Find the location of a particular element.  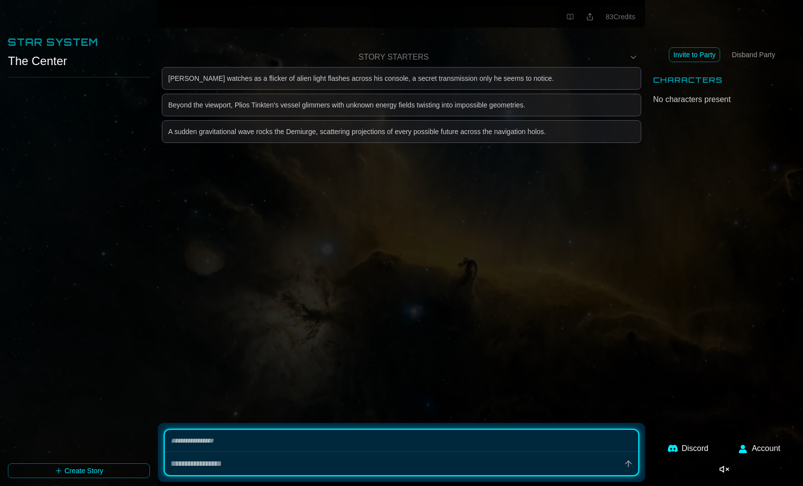

button: 83Credits is located at coordinates (620, 17).